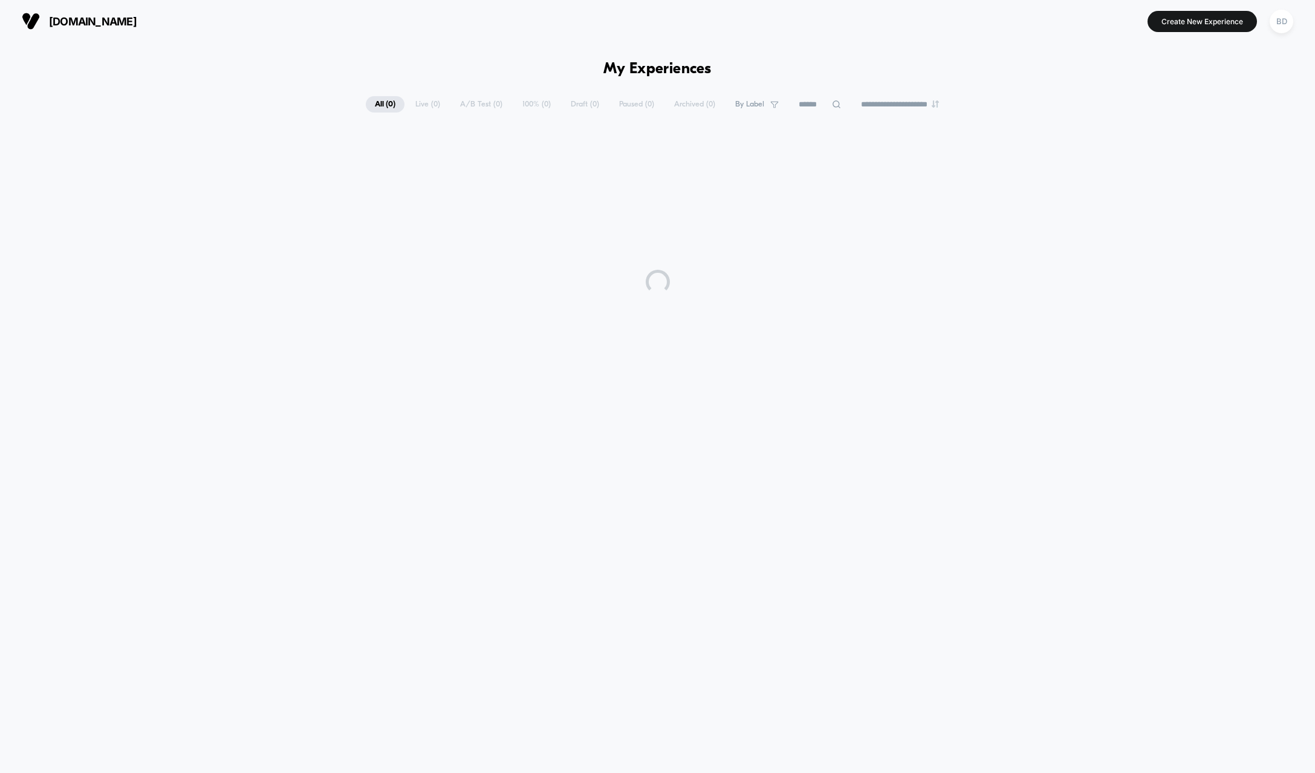  I want to click on img: Visually logo, so click(31, 21).